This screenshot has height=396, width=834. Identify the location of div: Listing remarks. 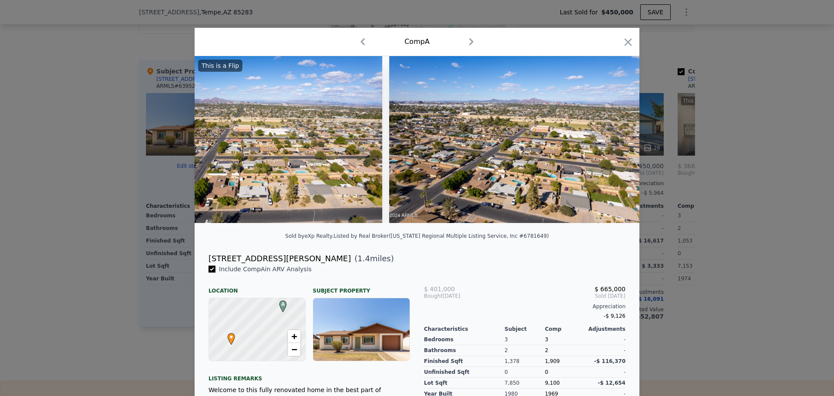
(309, 375).